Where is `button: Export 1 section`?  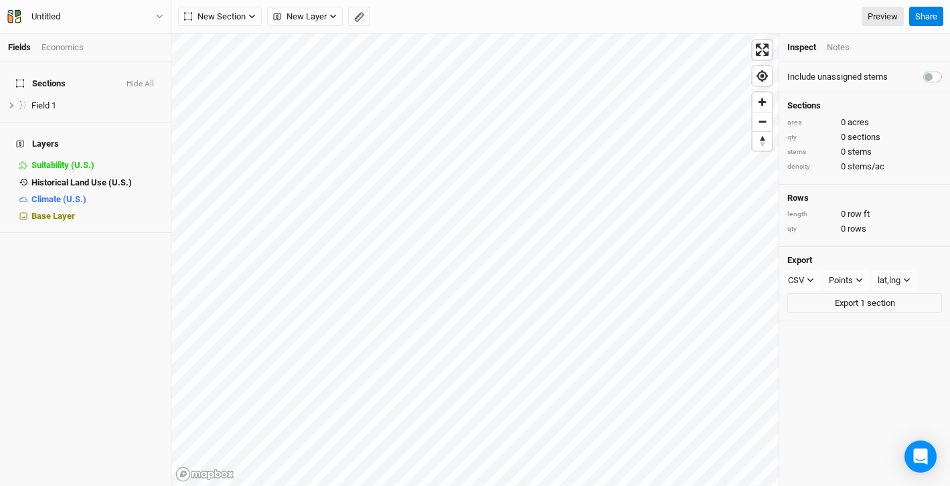 button: Export 1 section is located at coordinates (864, 303).